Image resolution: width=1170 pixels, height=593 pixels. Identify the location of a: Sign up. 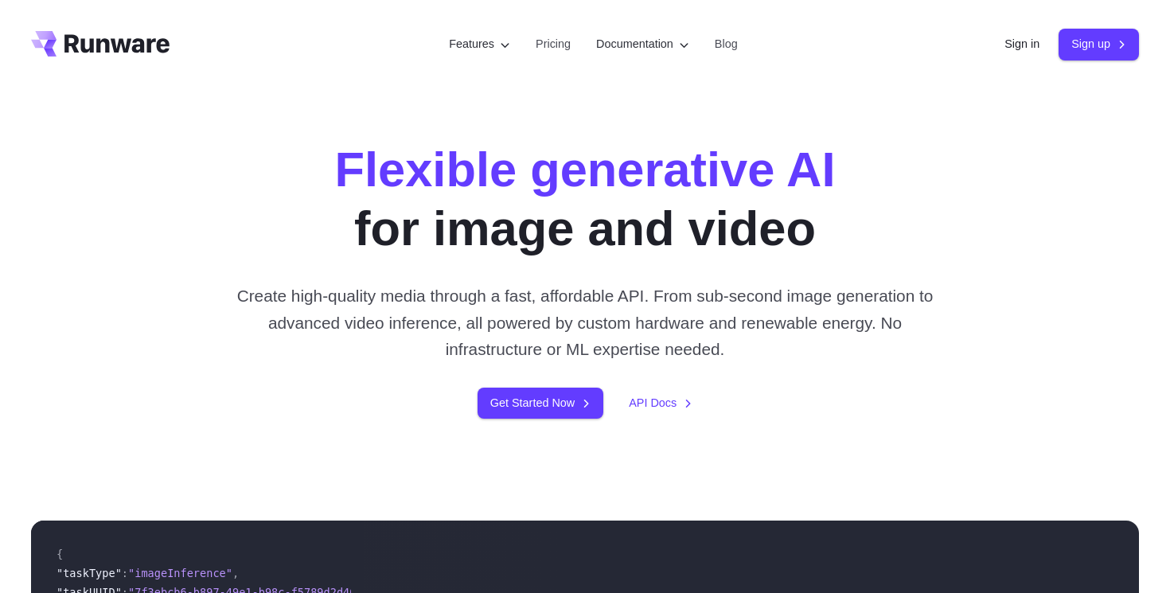
(1098, 44).